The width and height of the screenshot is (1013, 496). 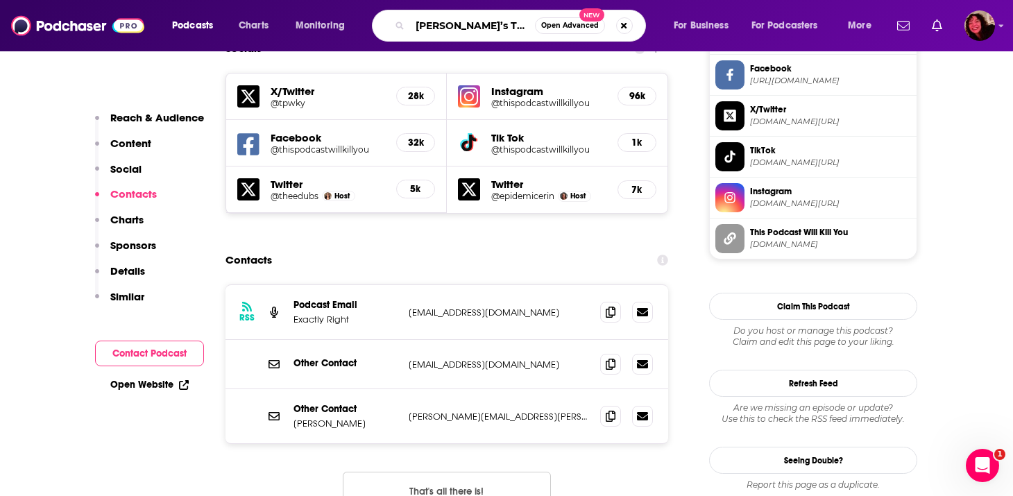 What do you see at coordinates (157, 117) in the screenshot?
I see `p: Reach & Audience` at bounding box center [157, 117].